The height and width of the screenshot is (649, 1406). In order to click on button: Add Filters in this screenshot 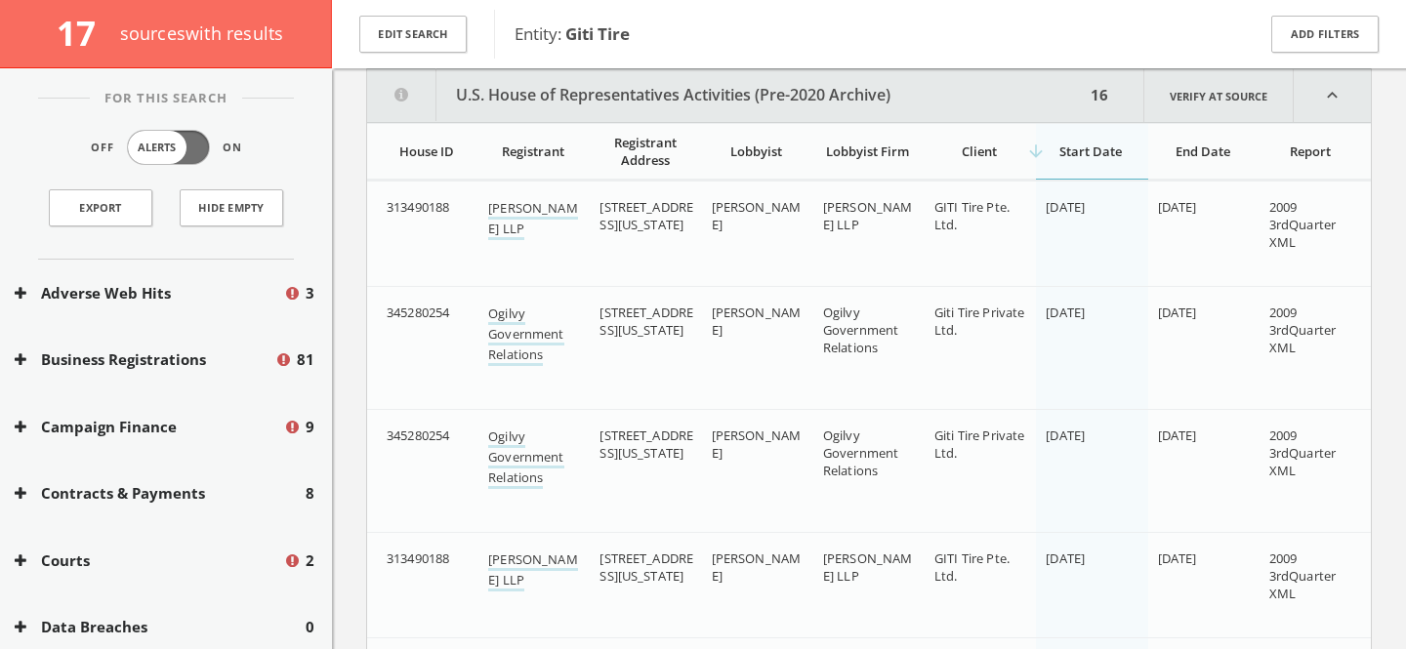, I will do `click(1325, 34)`.